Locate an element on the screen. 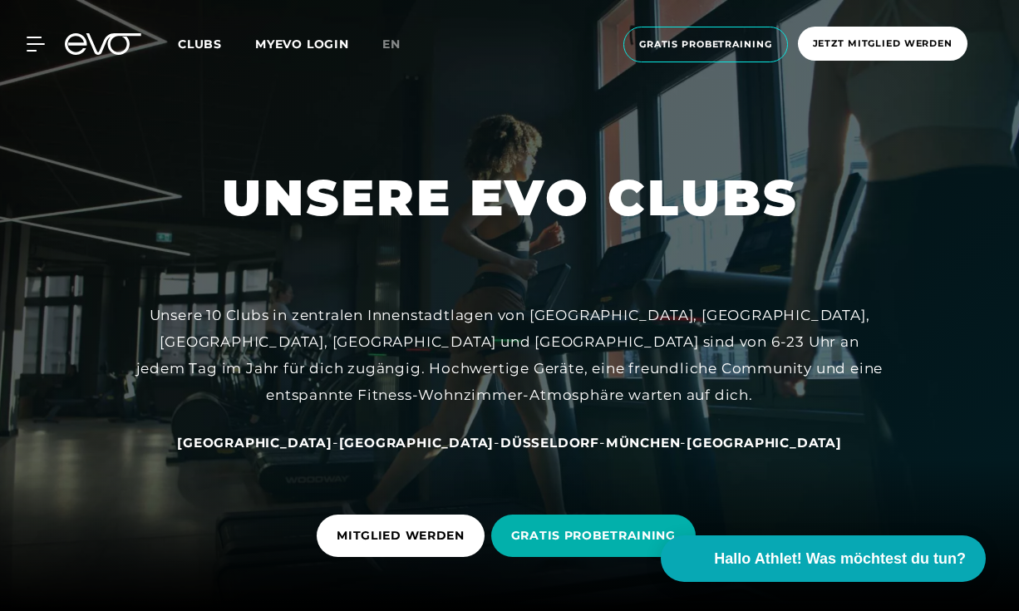  a: MITGLIED WERDEN is located at coordinates (404, 535).